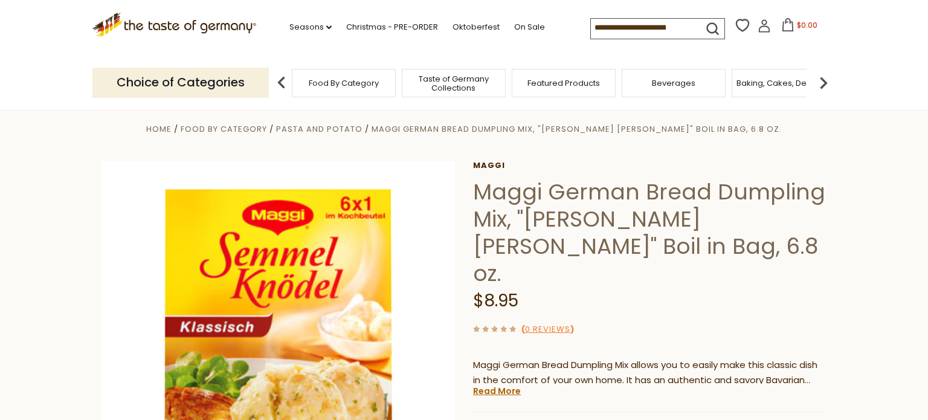 This screenshot has height=420, width=928. I want to click on a: Pasta and Potato, so click(319, 129).